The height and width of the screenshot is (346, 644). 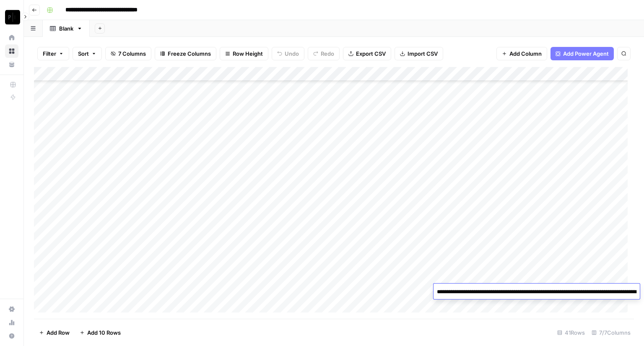 What do you see at coordinates (292, 54) in the screenshot?
I see `span: Undo` at bounding box center [292, 54].